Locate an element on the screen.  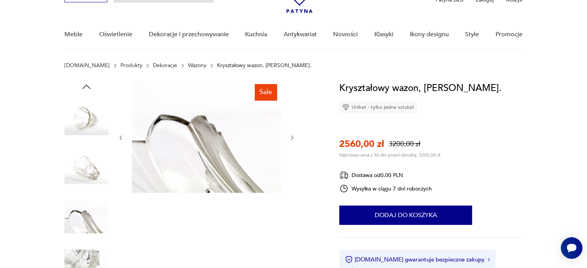
a: Nowości is located at coordinates (345, 34).